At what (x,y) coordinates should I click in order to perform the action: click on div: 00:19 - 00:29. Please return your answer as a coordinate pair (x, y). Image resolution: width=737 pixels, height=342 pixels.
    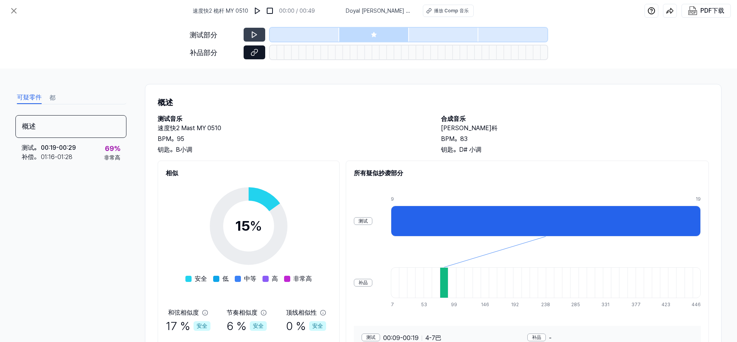
    Looking at the image, I should click on (58, 148).